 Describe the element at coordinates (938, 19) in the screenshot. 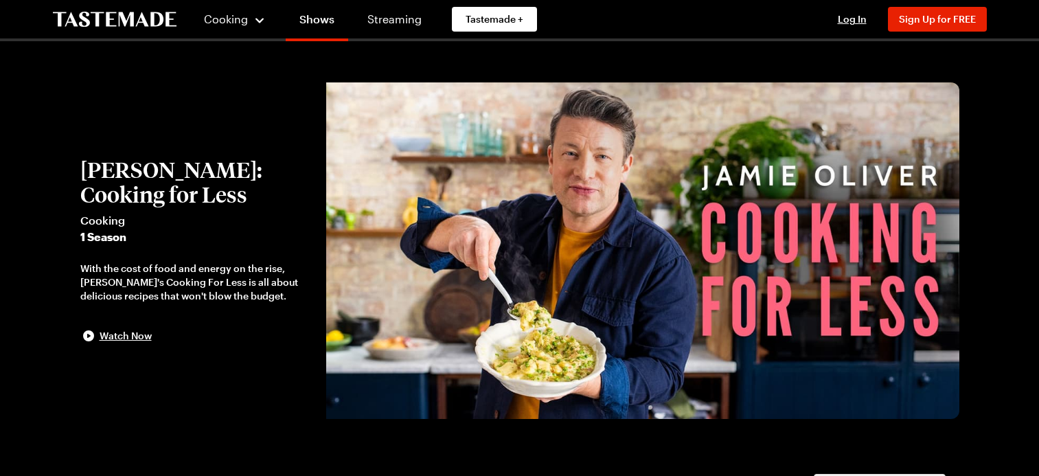

I see `span: Sign Up for FREE` at that location.